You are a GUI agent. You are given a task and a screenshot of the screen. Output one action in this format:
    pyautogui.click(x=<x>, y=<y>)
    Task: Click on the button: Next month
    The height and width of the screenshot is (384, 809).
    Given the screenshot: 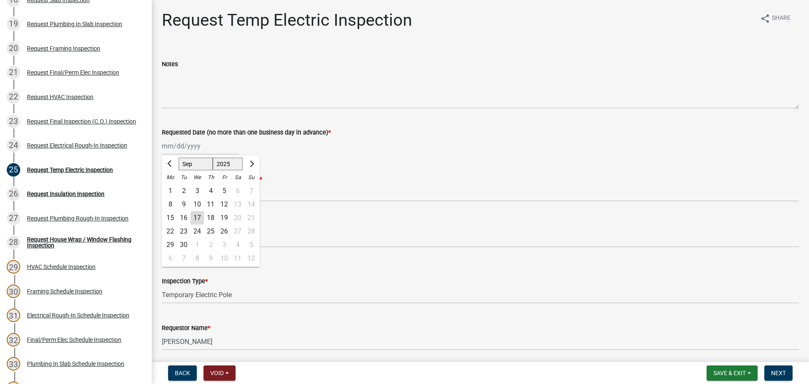 What is the action you would take?
    pyautogui.click(x=251, y=164)
    